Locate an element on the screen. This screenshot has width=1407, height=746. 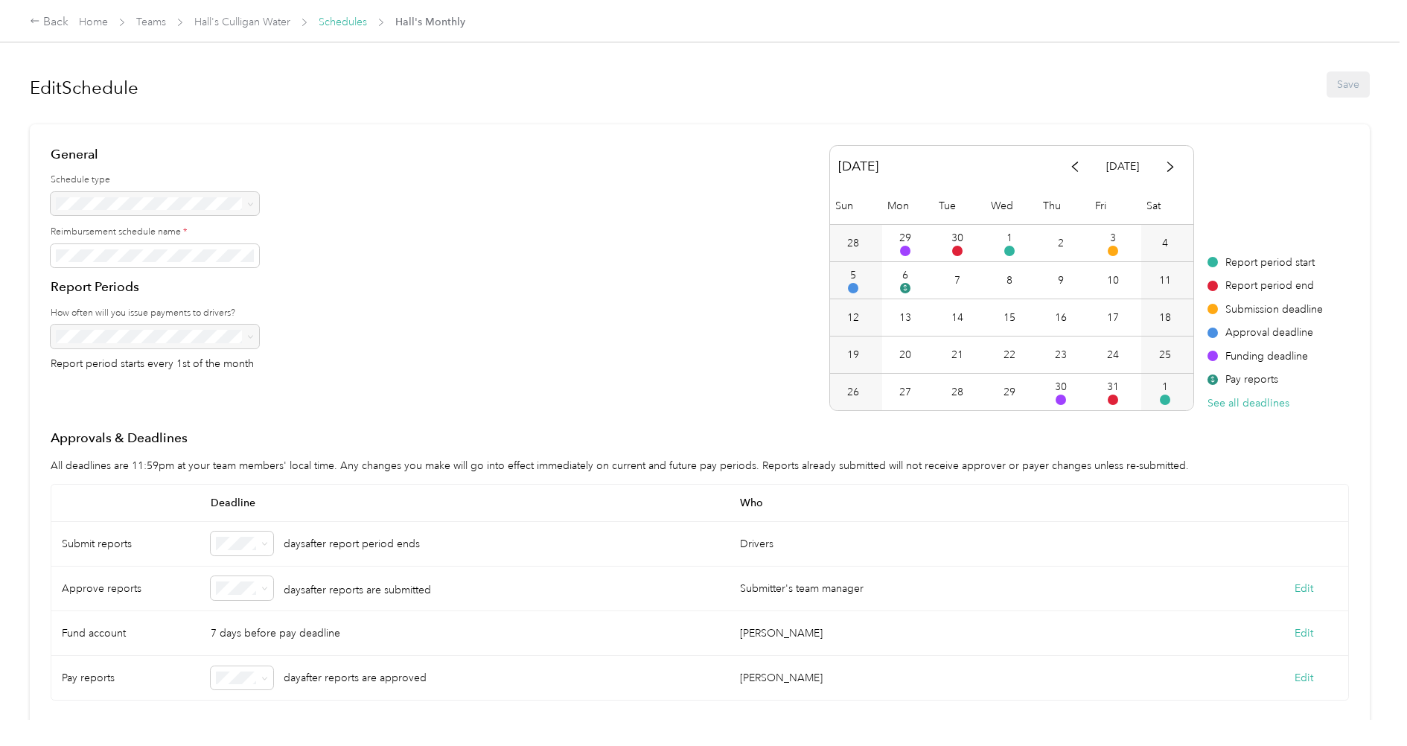
div: 14 is located at coordinates (957, 317).